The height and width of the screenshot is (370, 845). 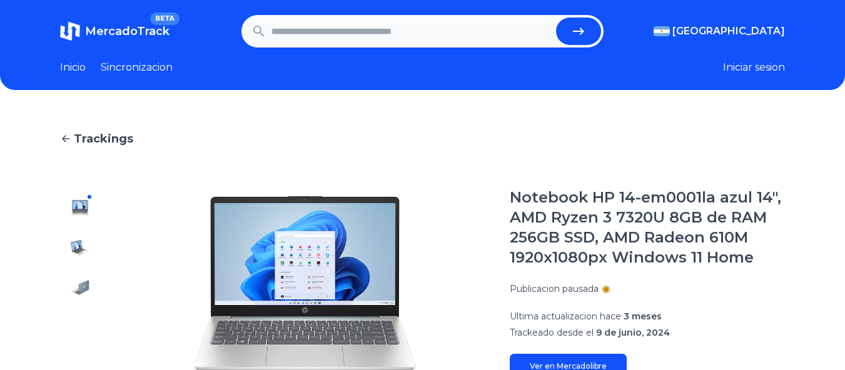 What do you see at coordinates (552, 333) in the screenshot?
I see `span: Trackeado desde el` at bounding box center [552, 333].